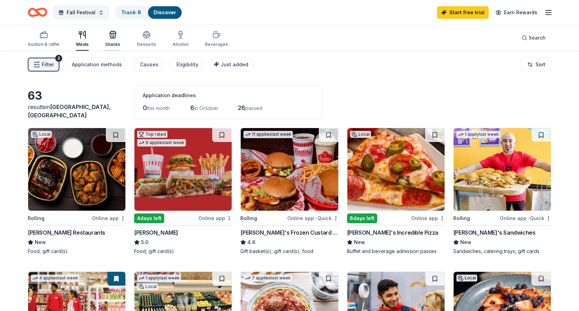 Image resolution: width=579 pixels, height=311 pixels. I want to click on span: 26, so click(242, 108).